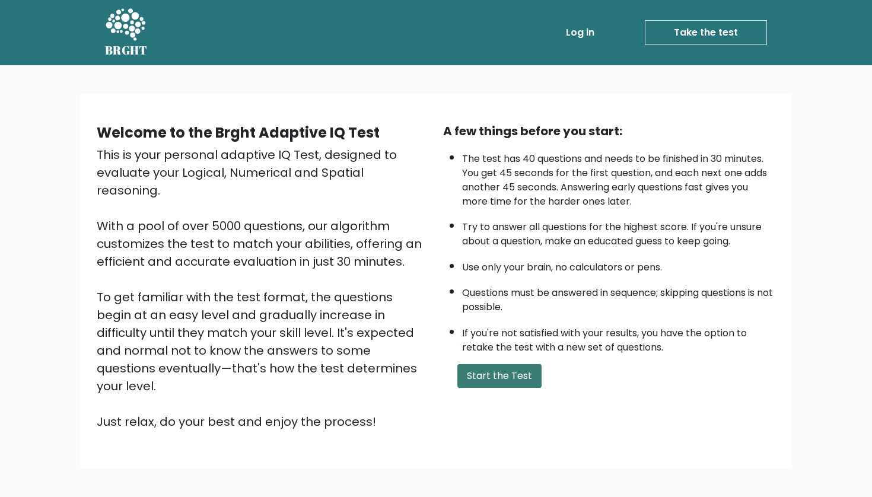 This screenshot has height=497, width=872. Describe the element at coordinates (238, 132) in the screenshot. I see `b: Welcome to the Brght Adaptive IQ Test` at that location.